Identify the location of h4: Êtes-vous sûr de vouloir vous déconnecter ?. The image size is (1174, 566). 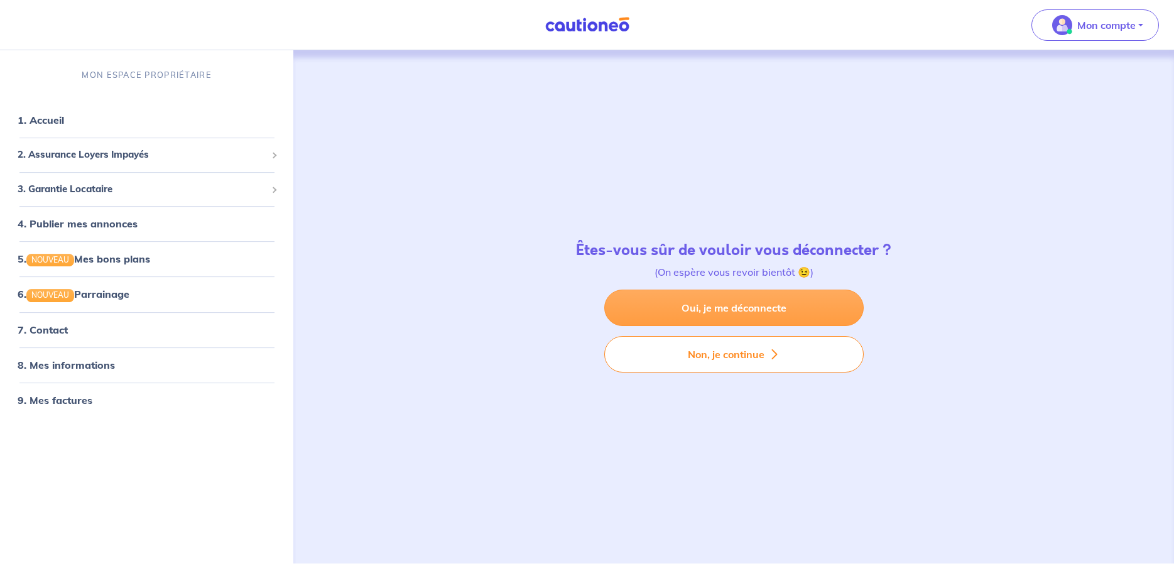
(734, 250).